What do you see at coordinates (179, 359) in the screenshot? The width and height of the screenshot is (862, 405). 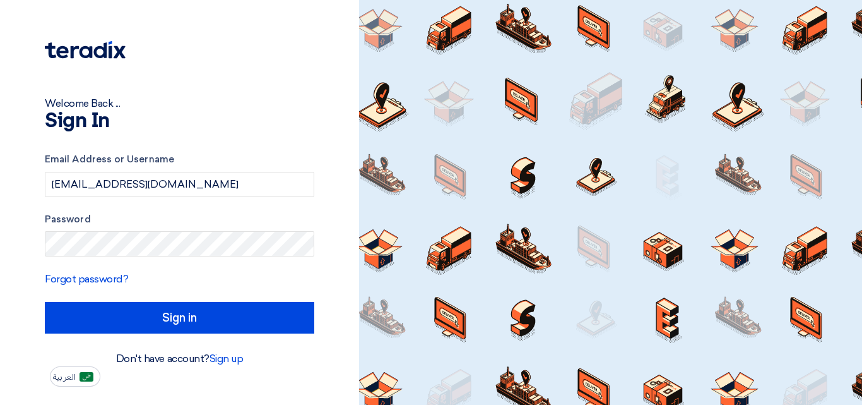 I see `div: Don't have account?` at bounding box center [179, 359].